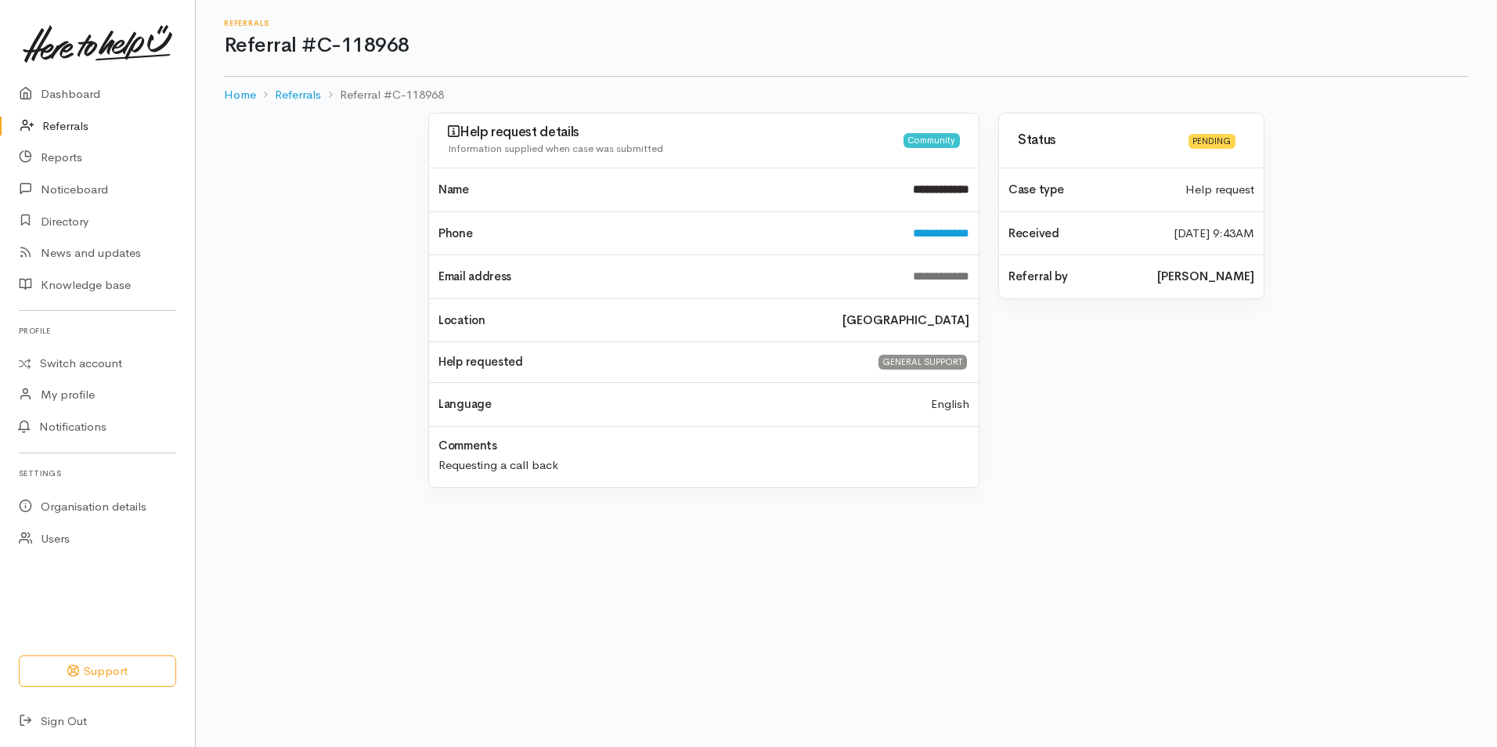 The height and width of the screenshot is (747, 1497). Describe the element at coordinates (666, 189) in the screenshot. I see `h4: Name` at that location.